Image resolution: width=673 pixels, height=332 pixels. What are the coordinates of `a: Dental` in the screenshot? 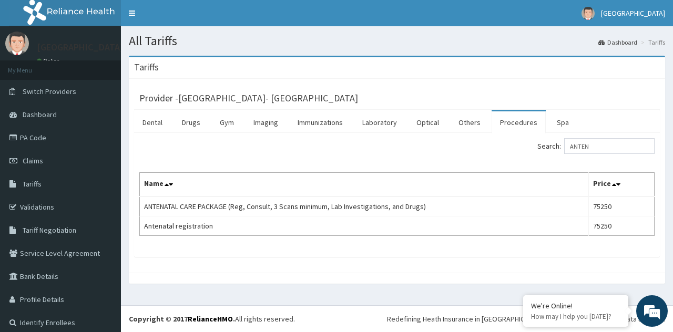 It's located at (152, 122).